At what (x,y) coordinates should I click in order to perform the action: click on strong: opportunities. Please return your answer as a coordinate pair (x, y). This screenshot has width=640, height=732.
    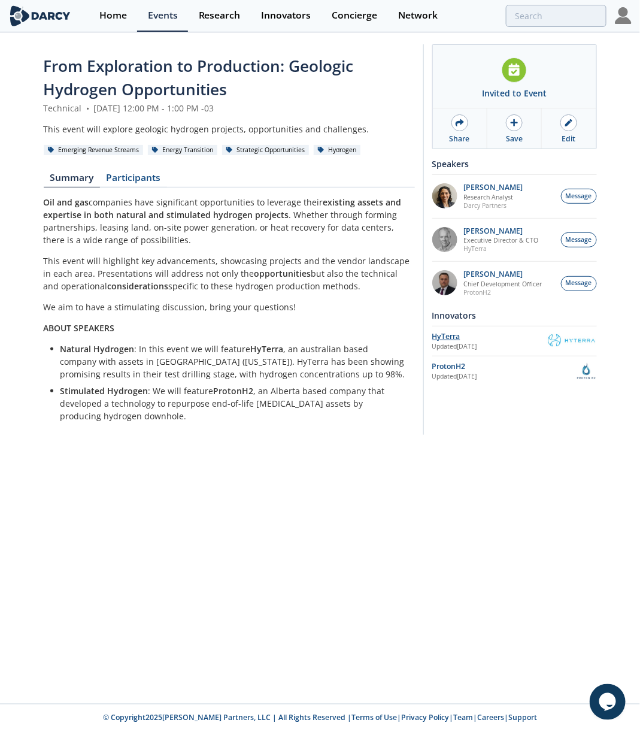
    Looking at the image, I should click on (283, 273).